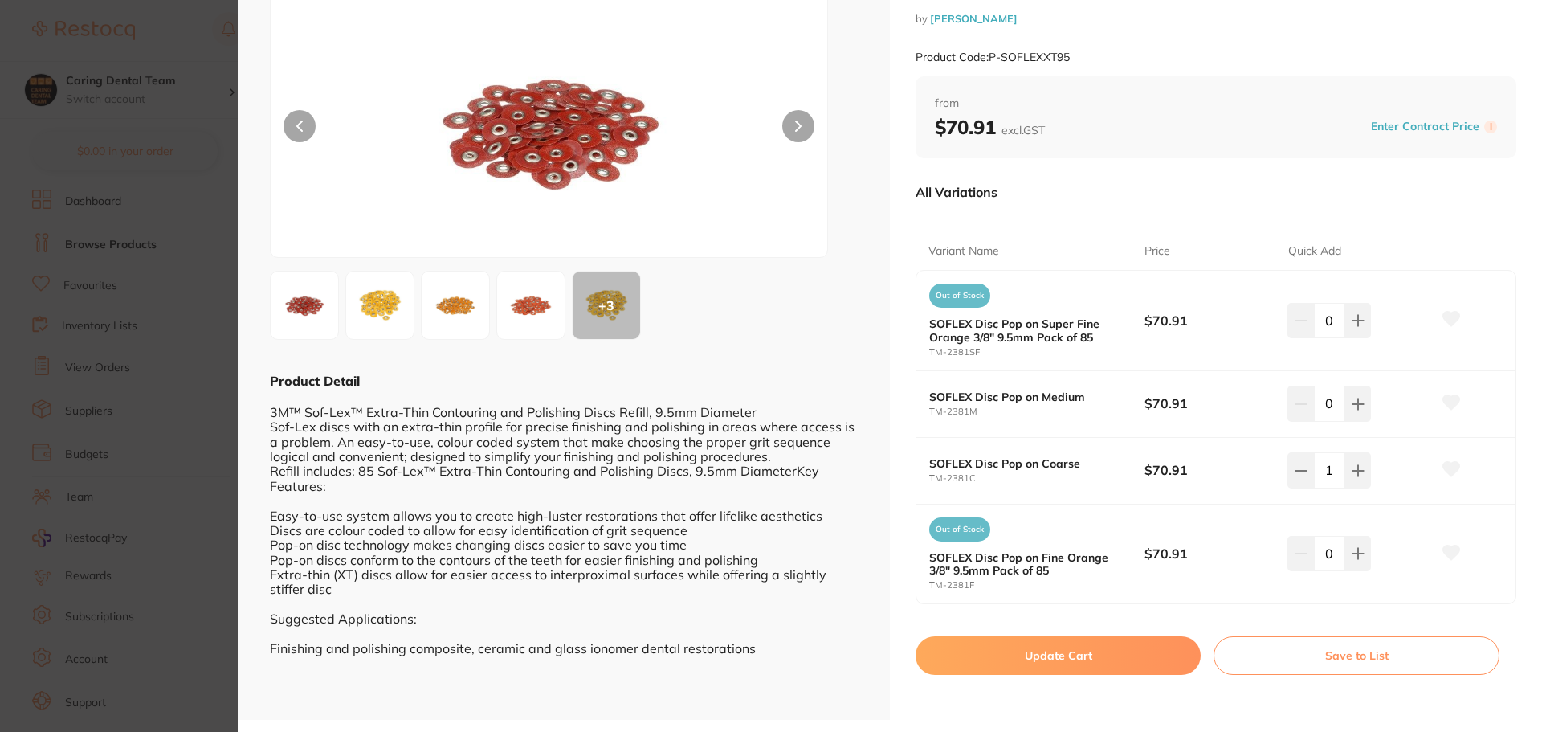  What do you see at coordinates (531, 305) in the screenshot?
I see `img: ODFNLmpwZw` at bounding box center [531, 305].